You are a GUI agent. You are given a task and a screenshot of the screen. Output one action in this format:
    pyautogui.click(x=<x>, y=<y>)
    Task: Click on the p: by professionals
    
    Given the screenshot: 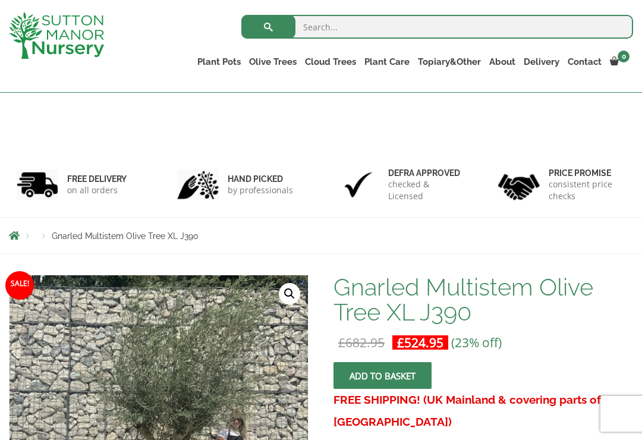 What is the action you would take?
    pyautogui.click(x=260, y=190)
    